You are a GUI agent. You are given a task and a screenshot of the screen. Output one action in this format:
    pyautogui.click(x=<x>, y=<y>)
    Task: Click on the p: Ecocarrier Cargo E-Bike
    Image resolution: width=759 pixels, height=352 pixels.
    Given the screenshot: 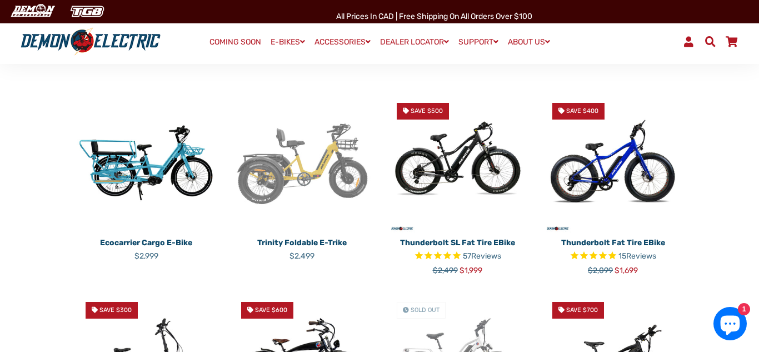 What is the action you would take?
    pyautogui.click(x=146, y=242)
    